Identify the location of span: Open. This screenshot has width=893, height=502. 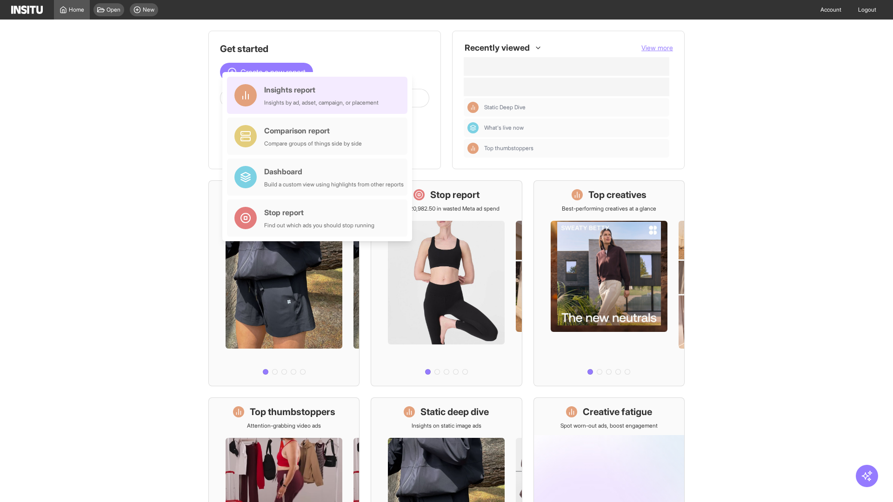
(114, 10).